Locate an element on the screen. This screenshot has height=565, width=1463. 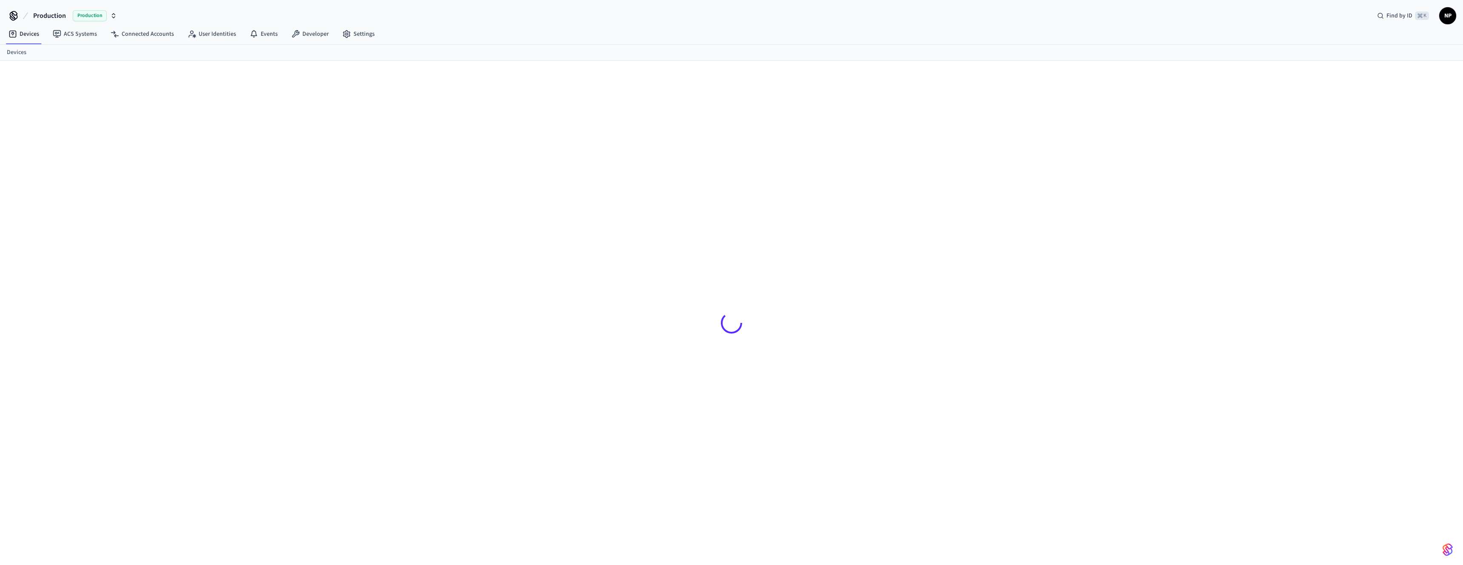
div: Find by ID⌘ K is located at coordinates (1403, 16).